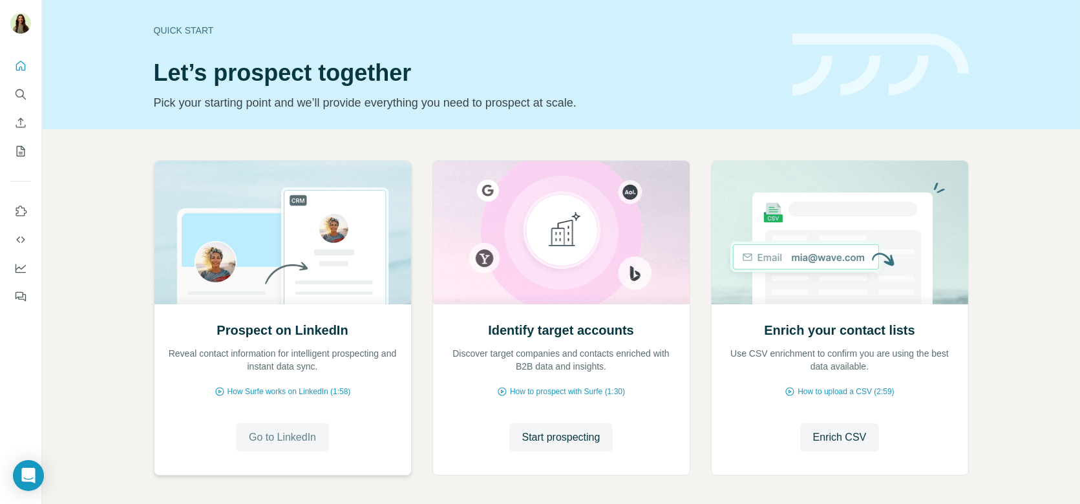 The height and width of the screenshot is (504, 1080). I want to click on img: Identify target accounts, so click(561, 233).